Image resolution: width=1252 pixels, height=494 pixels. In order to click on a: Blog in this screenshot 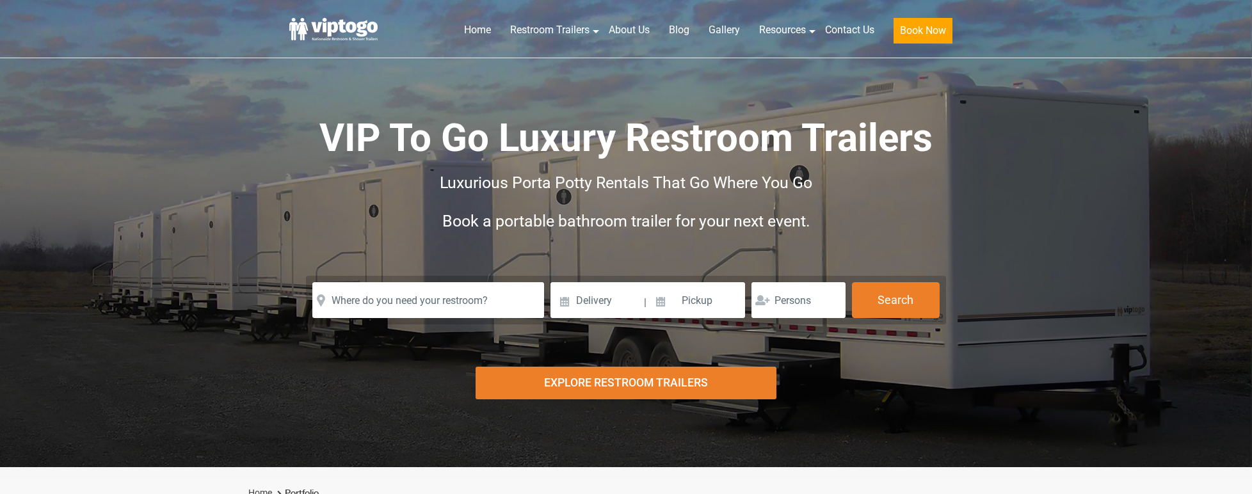, I will do `click(679, 30)`.